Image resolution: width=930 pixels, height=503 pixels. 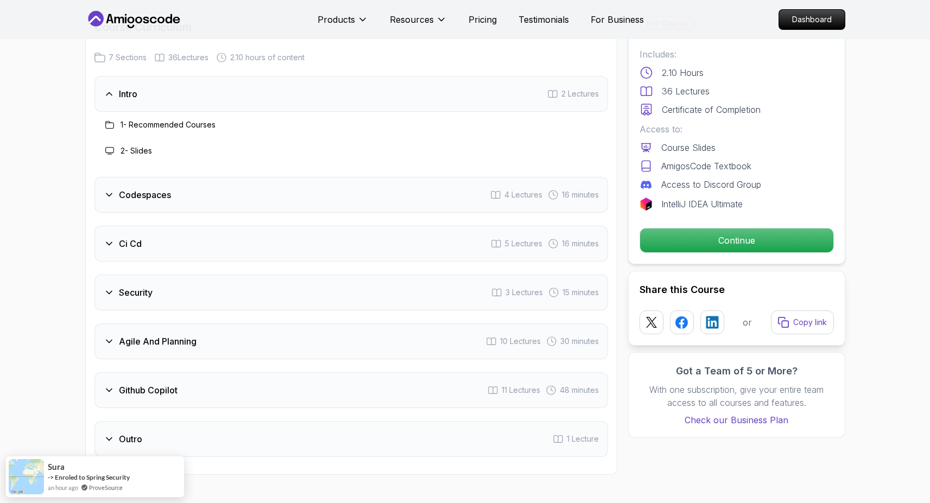 I want to click on h2: Share this Course, so click(x=737, y=290).